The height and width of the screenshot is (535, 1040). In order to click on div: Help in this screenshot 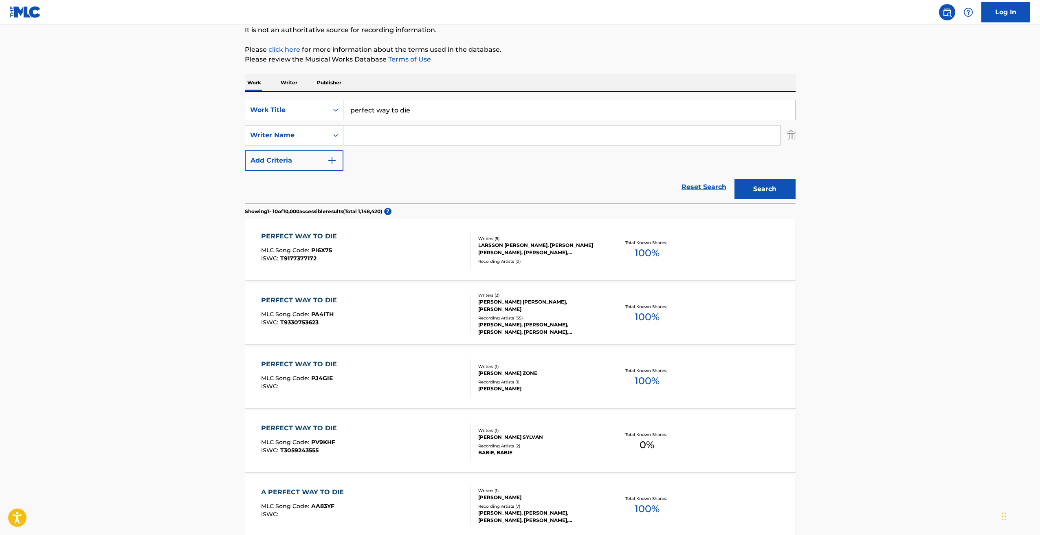, I will do `click(968, 12)`.